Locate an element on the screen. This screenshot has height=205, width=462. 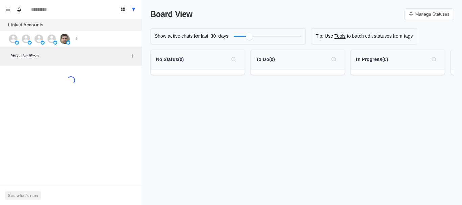
button: Add filters is located at coordinates (132, 56).